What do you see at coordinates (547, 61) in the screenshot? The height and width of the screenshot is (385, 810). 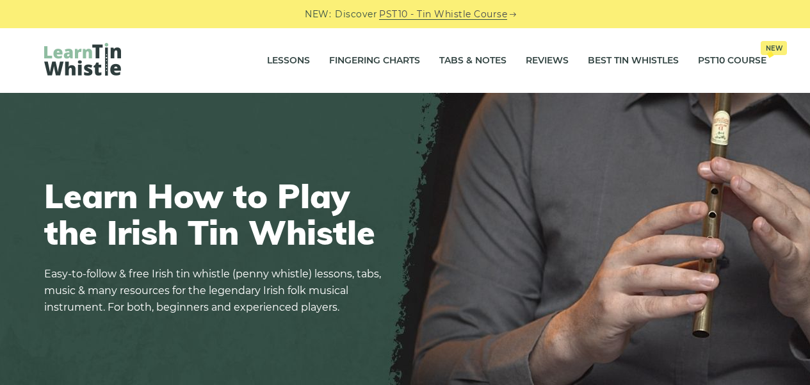 I see `a: Reviews` at bounding box center [547, 61].